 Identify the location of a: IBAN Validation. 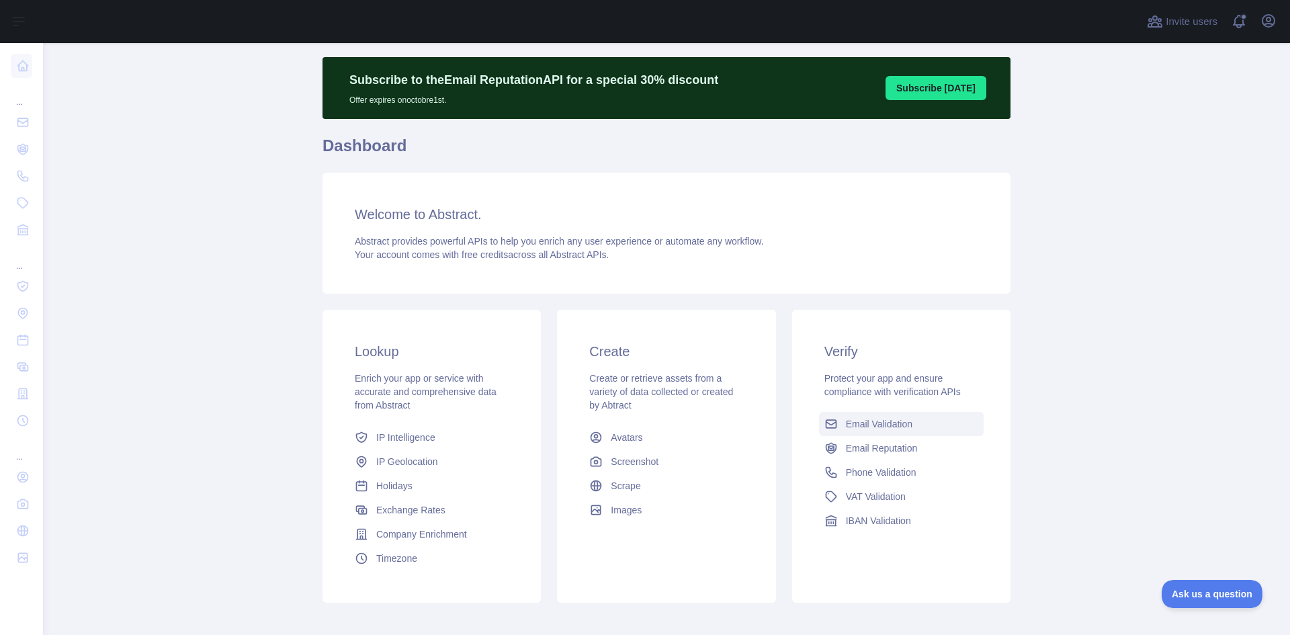
(901, 521).